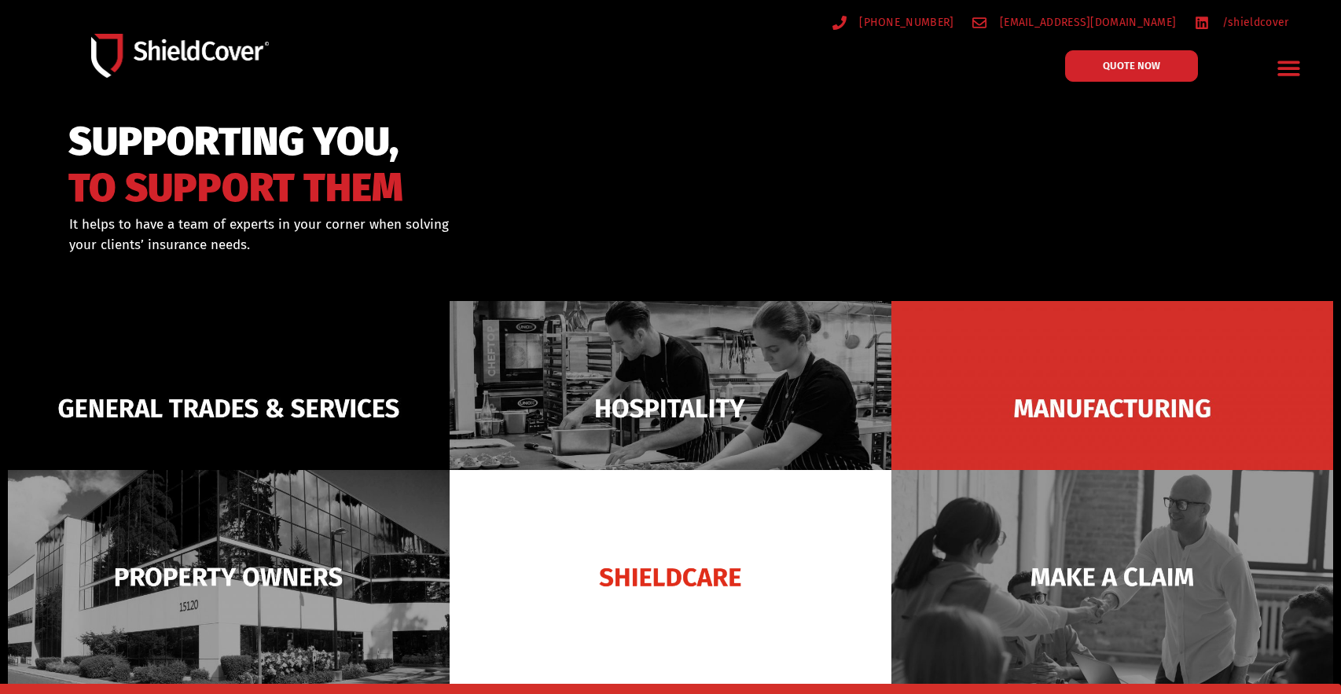  What do you see at coordinates (236, 142) in the screenshot?
I see `span: SUPPORTING YOU,` at bounding box center [236, 142].